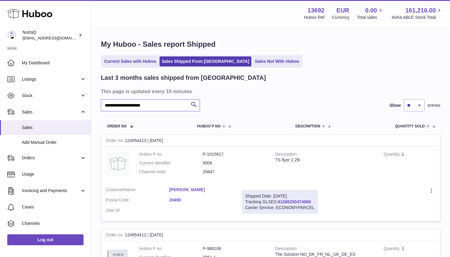 The image size is (450, 257). What do you see at coordinates (342, 10) in the screenshot?
I see `strong: EUR` at bounding box center [342, 10].